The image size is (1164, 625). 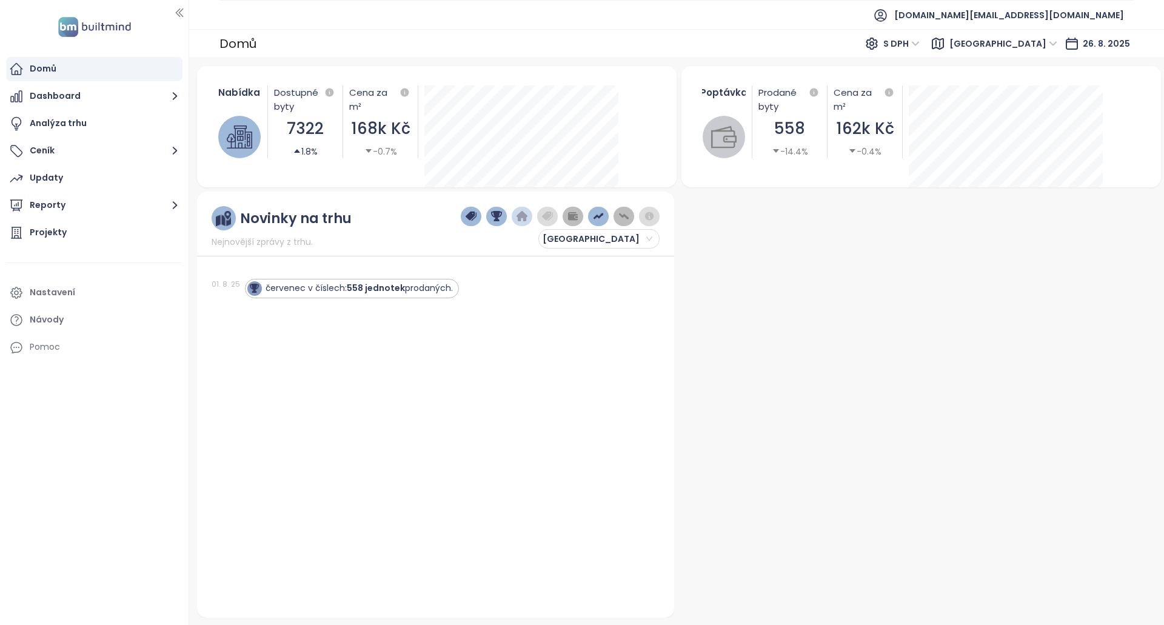 I want to click on div: Updaty, so click(x=46, y=178).